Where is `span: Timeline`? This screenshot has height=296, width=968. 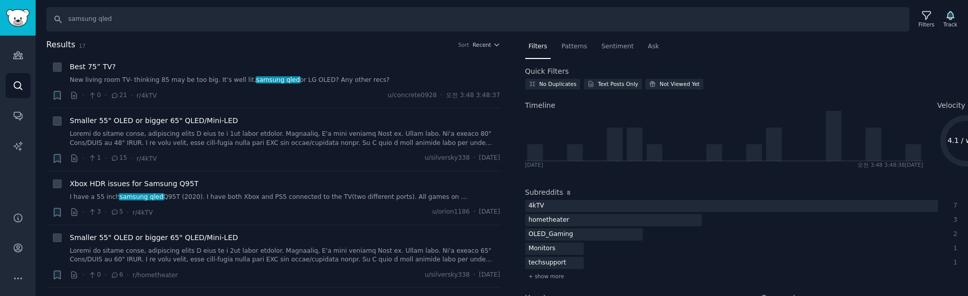
span: Timeline is located at coordinates (540, 105).